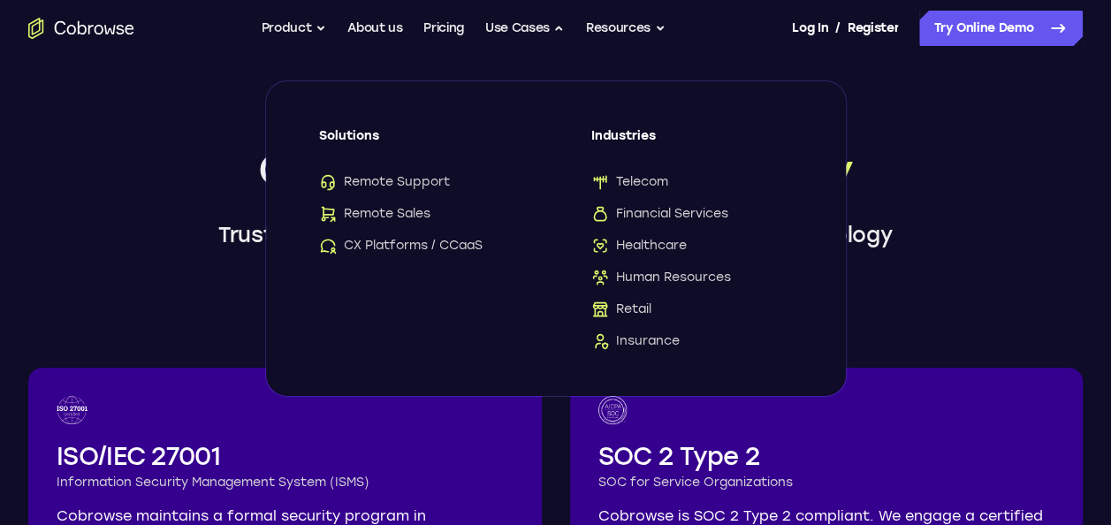  What do you see at coordinates (444, 28) in the screenshot?
I see `a: Pricing` at bounding box center [444, 28].